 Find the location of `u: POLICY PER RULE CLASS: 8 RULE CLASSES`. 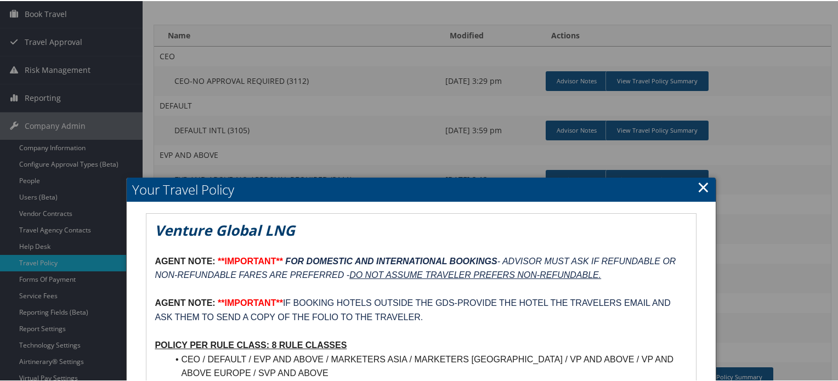

u: POLICY PER RULE CLASS: 8 RULE CLASSES is located at coordinates (251, 344).